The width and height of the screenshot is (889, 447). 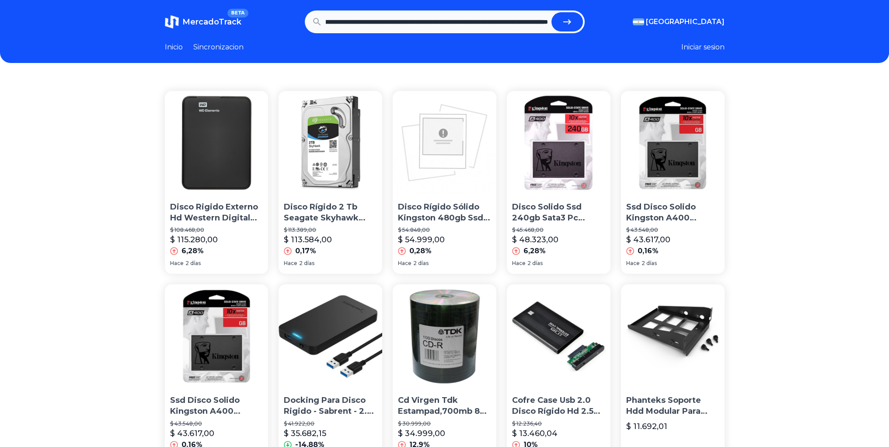 What do you see at coordinates (218, 47) in the screenshot?
I see `a: Sincronizacion` at bounding box center [218, 47].